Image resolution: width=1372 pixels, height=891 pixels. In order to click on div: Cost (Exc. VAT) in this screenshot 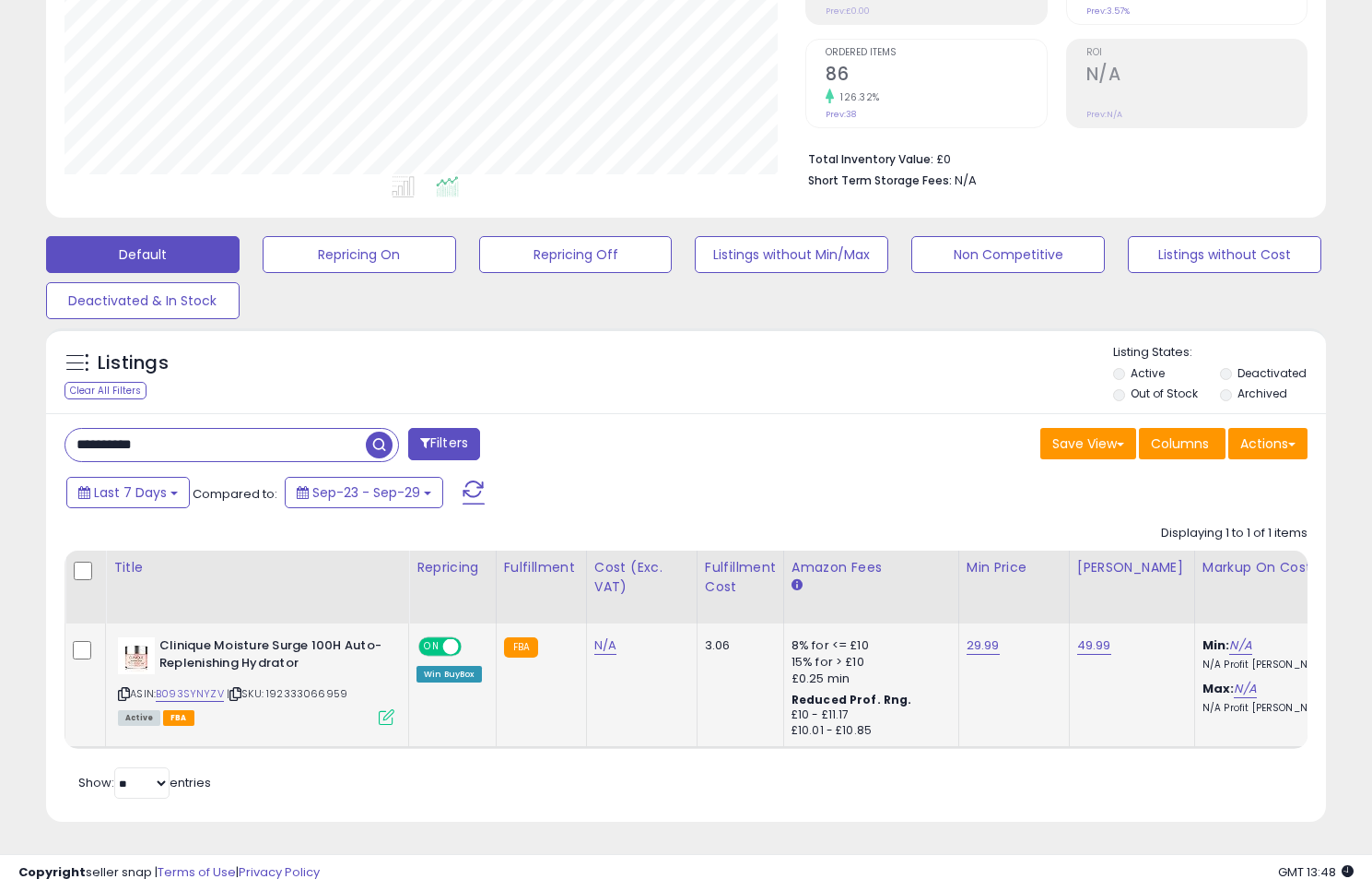, I will do `click(642, 577)`.